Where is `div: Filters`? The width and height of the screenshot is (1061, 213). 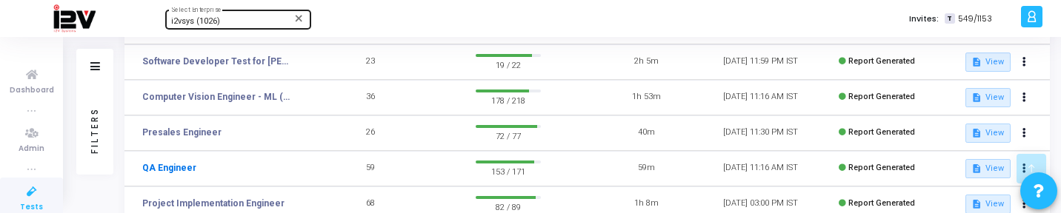
div: Filters is located at coordinates (95, 130).